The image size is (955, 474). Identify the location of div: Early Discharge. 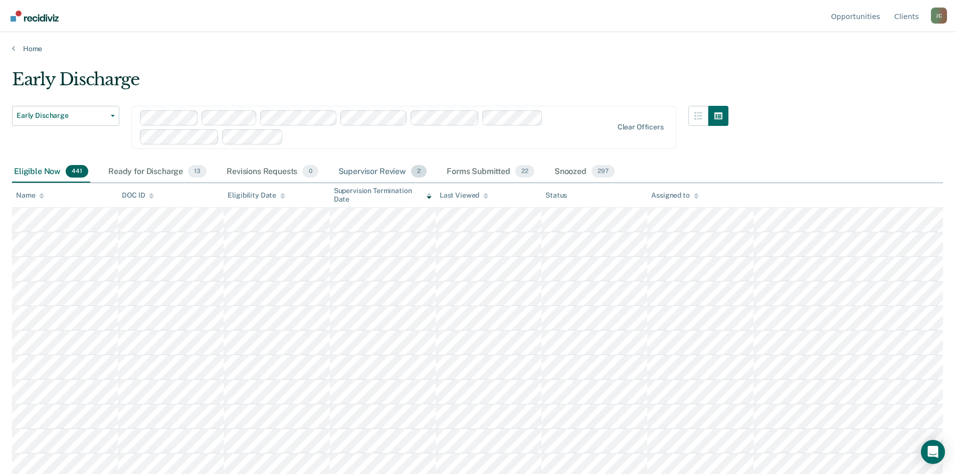
(370, 83).